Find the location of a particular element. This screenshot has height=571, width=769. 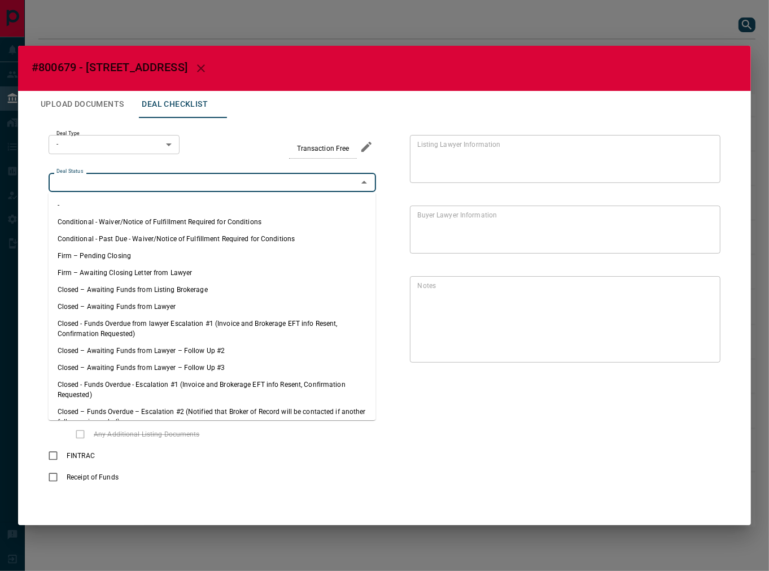

li: Closed - Funds Overdue from lawyer Escalation #1 (Invoice and Brokerage EFT info Resent, Confirma... is located at coordinates (212, 328).